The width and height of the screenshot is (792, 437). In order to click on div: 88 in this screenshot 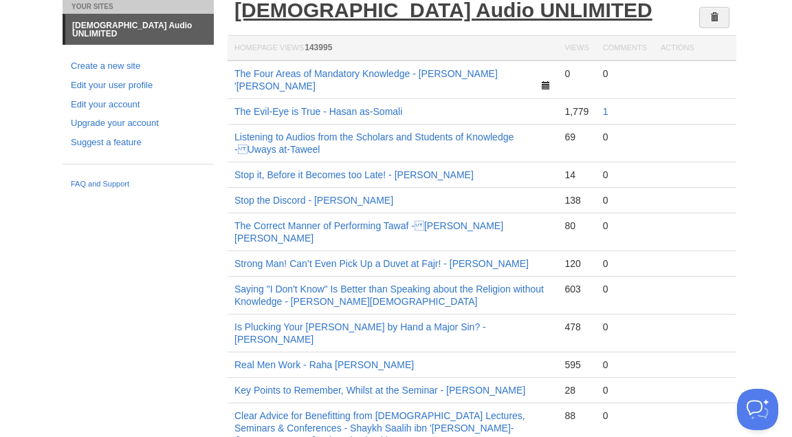, I will do `click(576, 415)`.